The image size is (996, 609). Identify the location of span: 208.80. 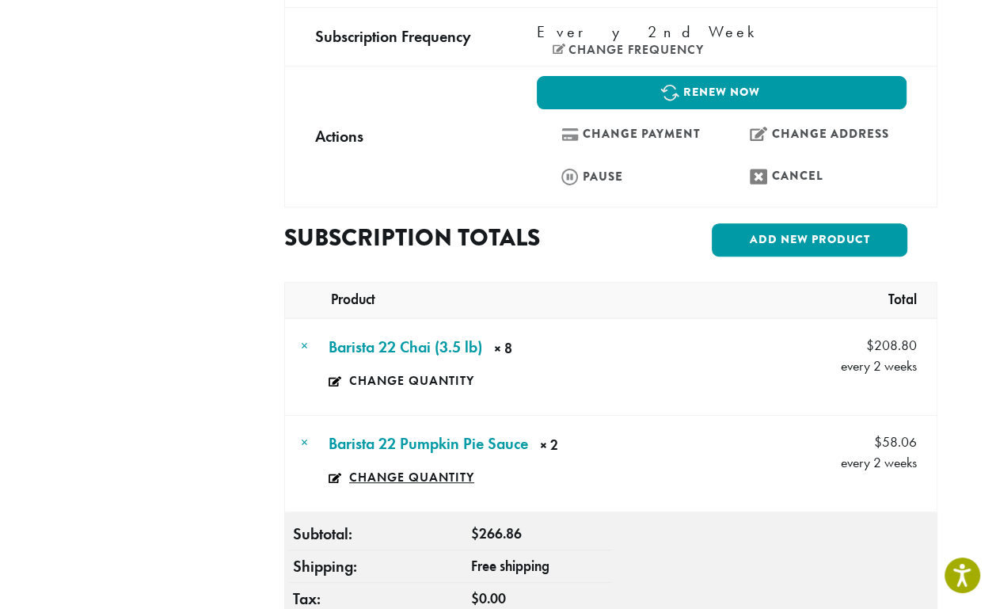
(891, 345).